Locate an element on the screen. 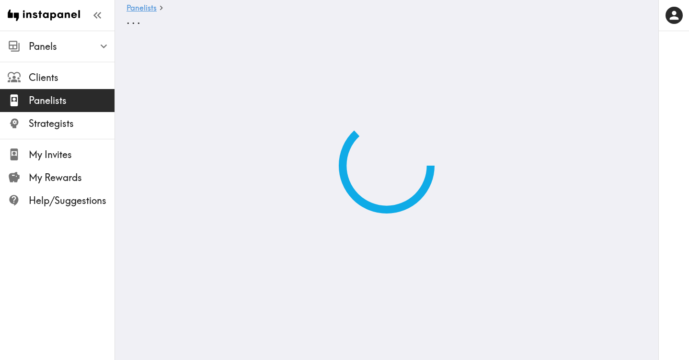 The width and height of the screenshot is (689, 360). span: Panels is located at coordinates (71, 46).